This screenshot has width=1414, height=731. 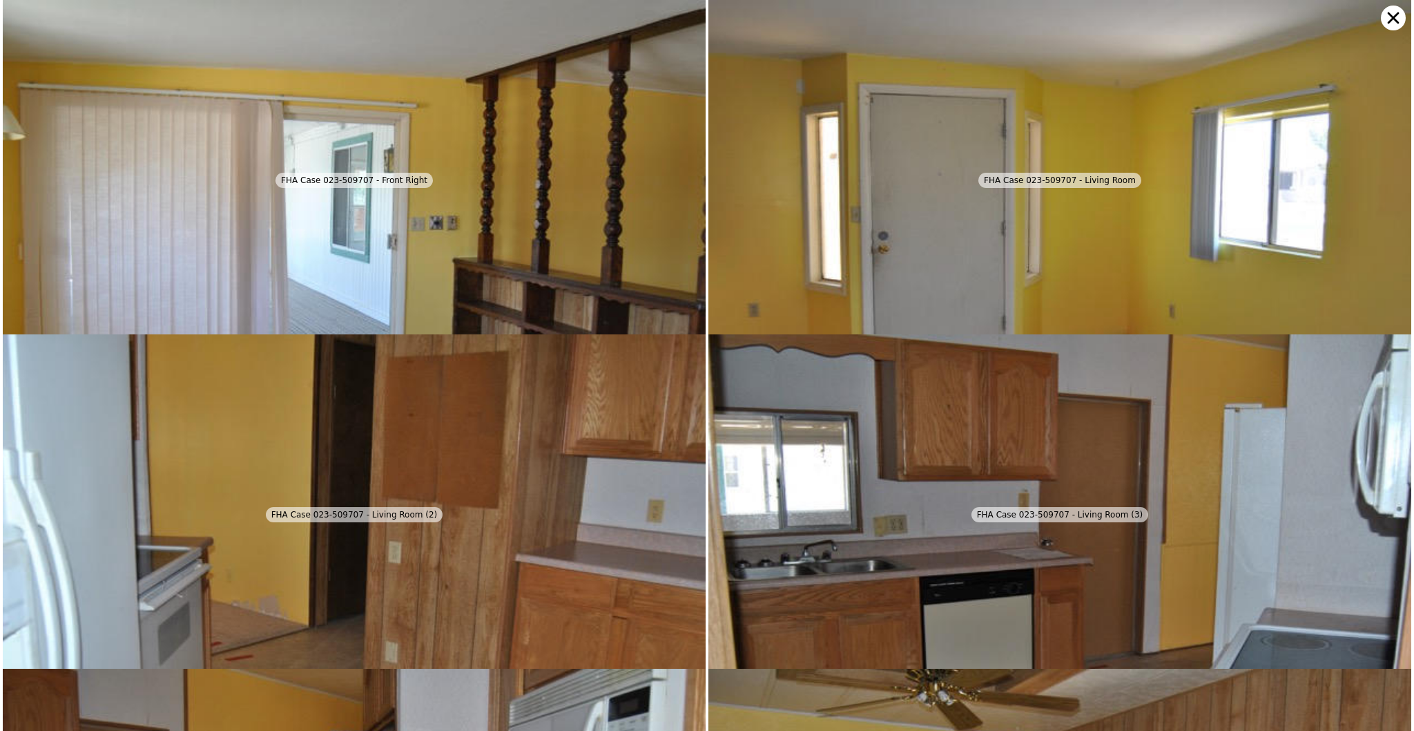 I want to click on div: FHA Case 023-509707 - Front Right, so click(x=354, y=180).